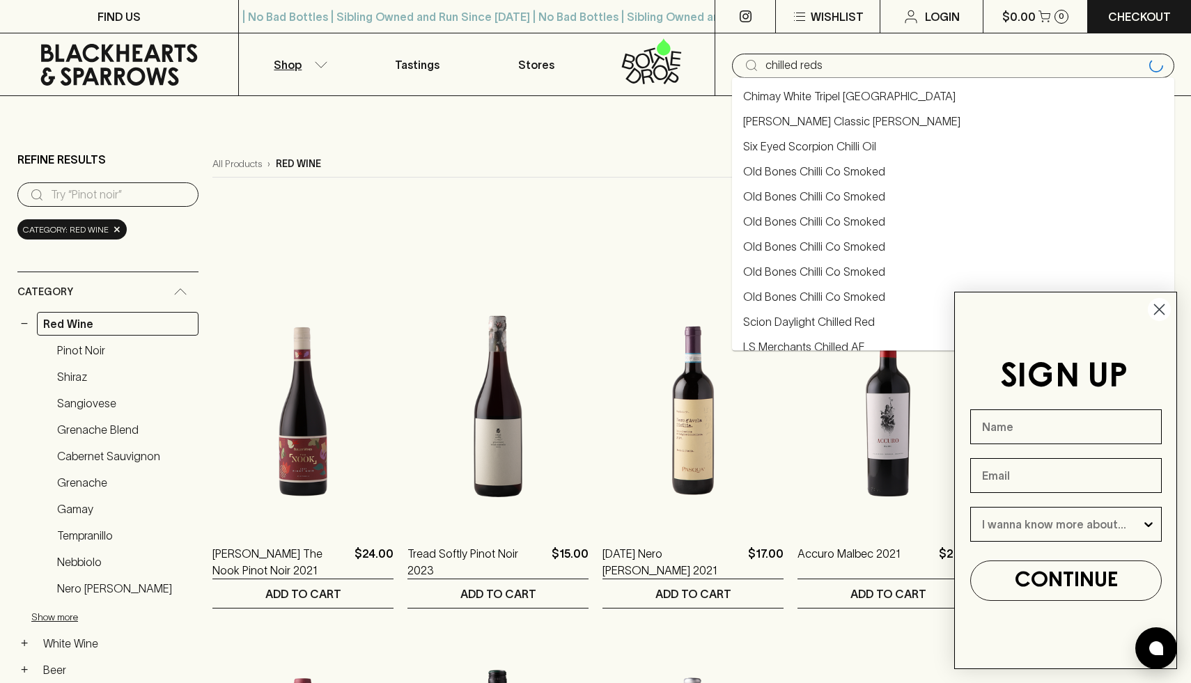  I want to click on a: Grenache Blend, so click(125, 430).